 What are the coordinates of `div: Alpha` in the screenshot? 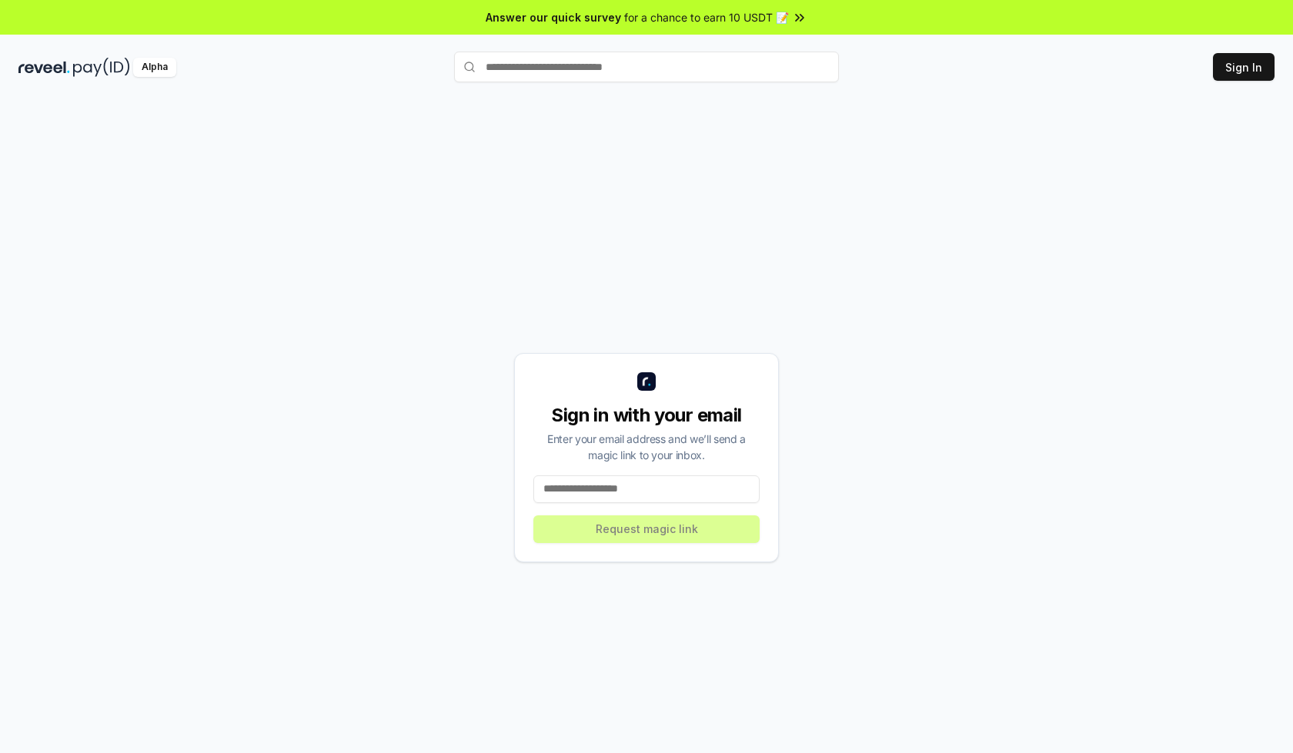 It's located at (155, 67).